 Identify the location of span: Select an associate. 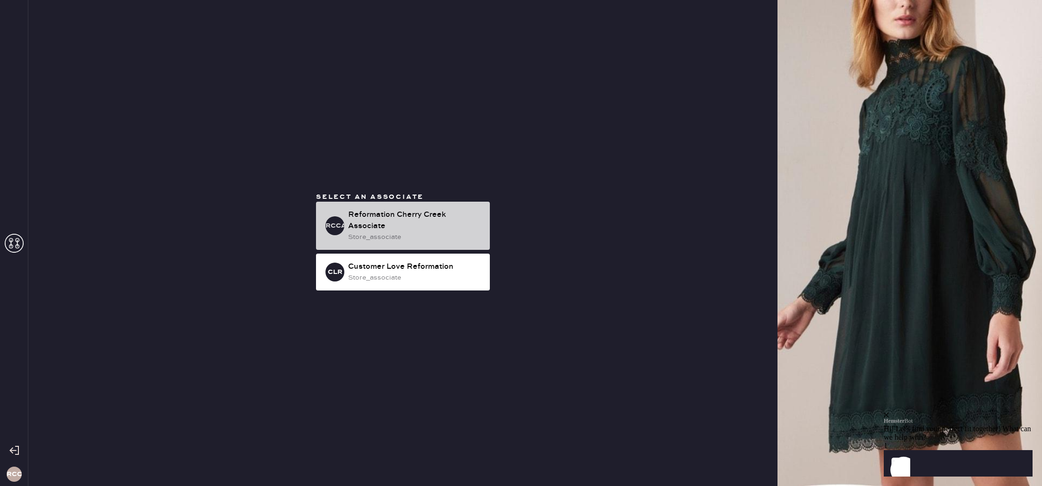
(370, 197).